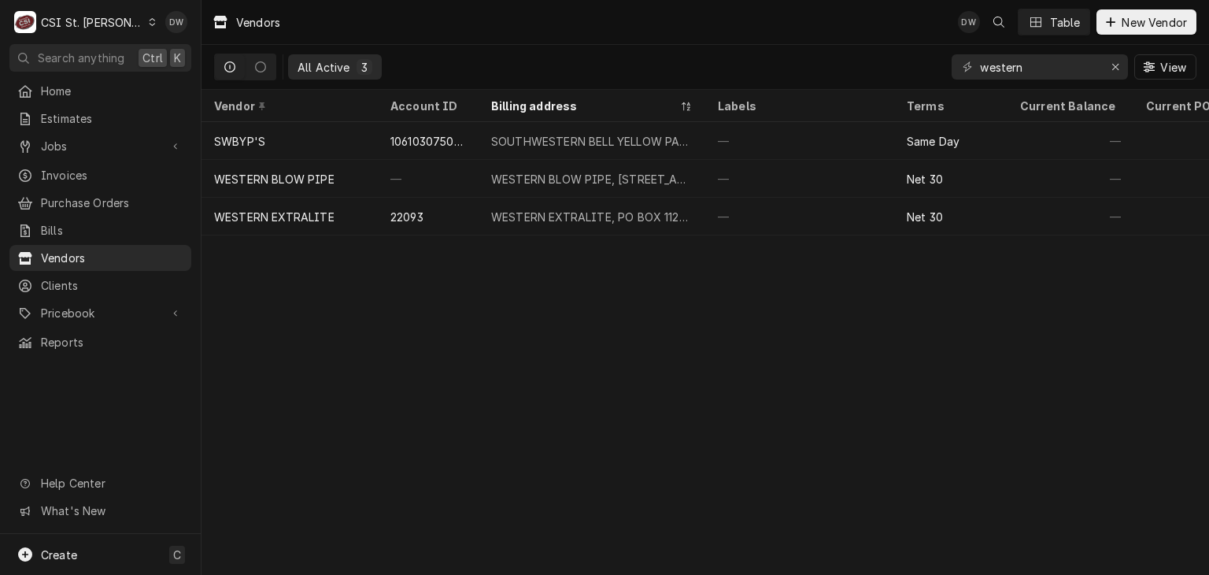 The height and width of the screenshot is (575, 1209). What do you see at coordinates (100, 483) in the screenshot?
I see `a: Go to Help Center` at bounding box center [100, 483].